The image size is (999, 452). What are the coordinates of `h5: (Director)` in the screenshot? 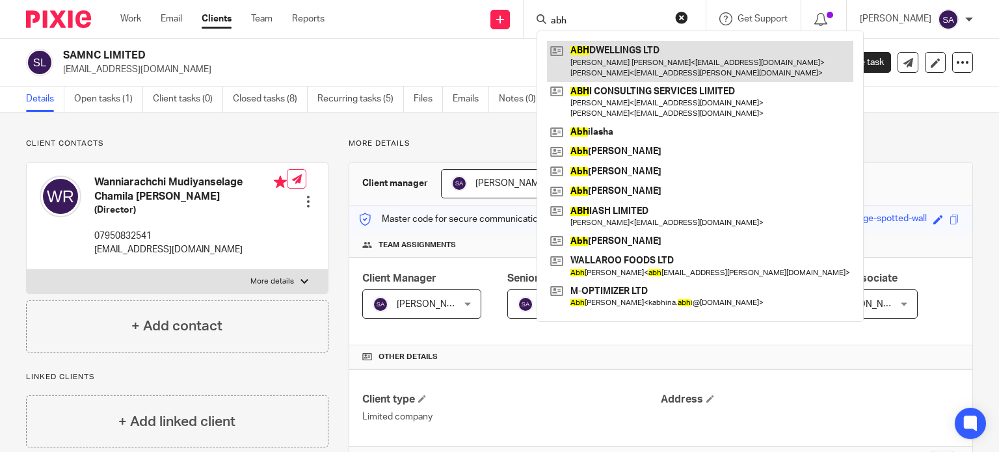 It's located at (191, 210).